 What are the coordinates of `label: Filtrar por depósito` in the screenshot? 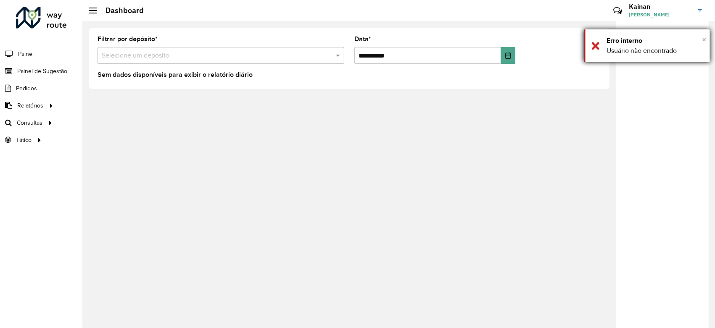 It's located at (127, 39).